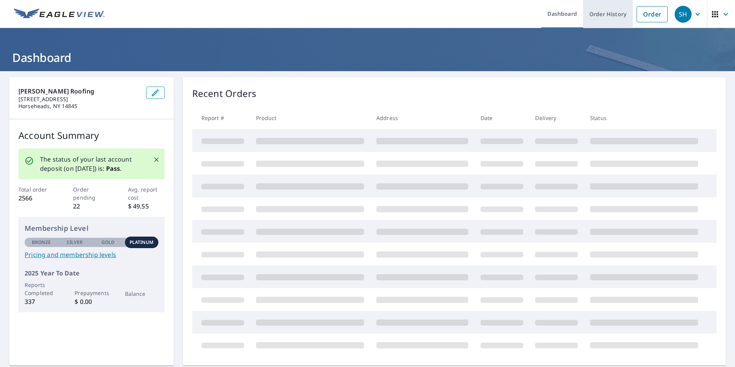 The image size is (735, 367). Describe the element at coordinates (41, 301) in the screenshot. I see `p: 337` at that location.